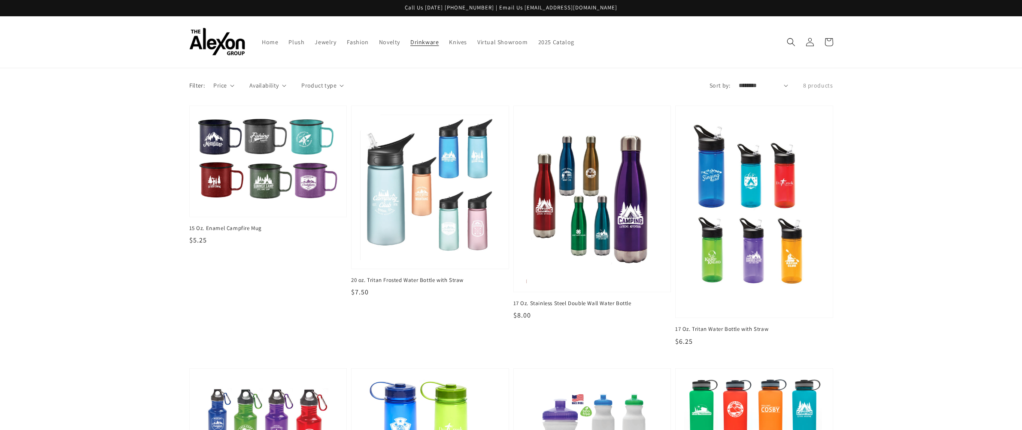  What do you see at coordinates (684, 341) in the screenshot?
I see `span: $6.25` at bounding box center [684, 341].